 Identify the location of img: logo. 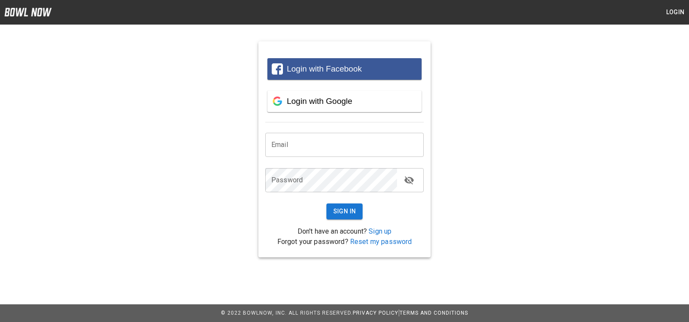
(28, 12).